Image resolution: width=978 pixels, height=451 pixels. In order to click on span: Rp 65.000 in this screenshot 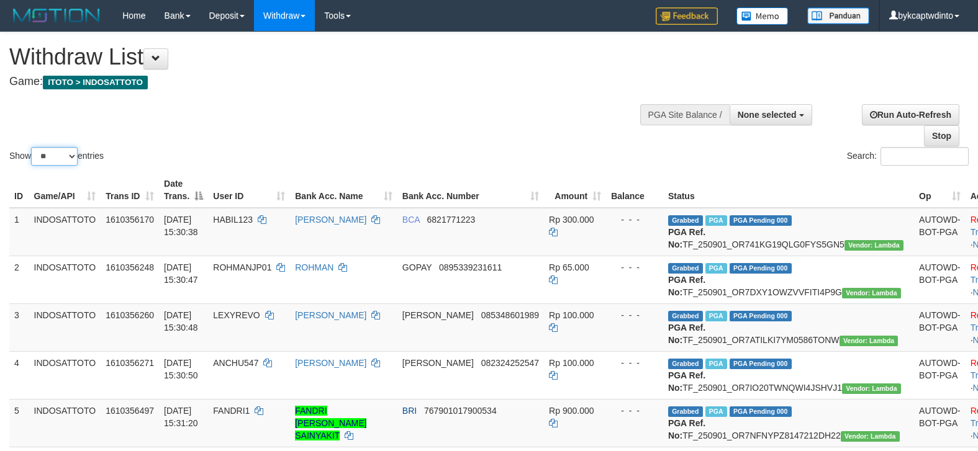, I will do `click(569, 268)`.